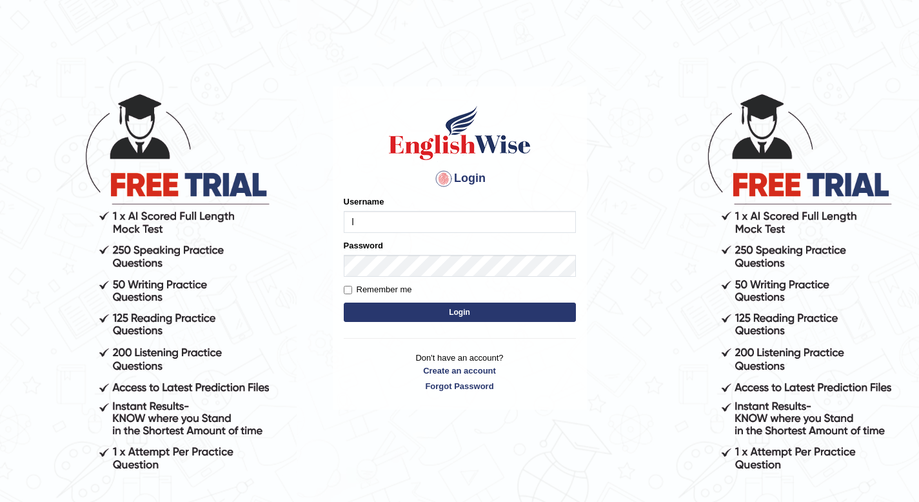  I want to click on a: Forgot Password, so click(460, 386).